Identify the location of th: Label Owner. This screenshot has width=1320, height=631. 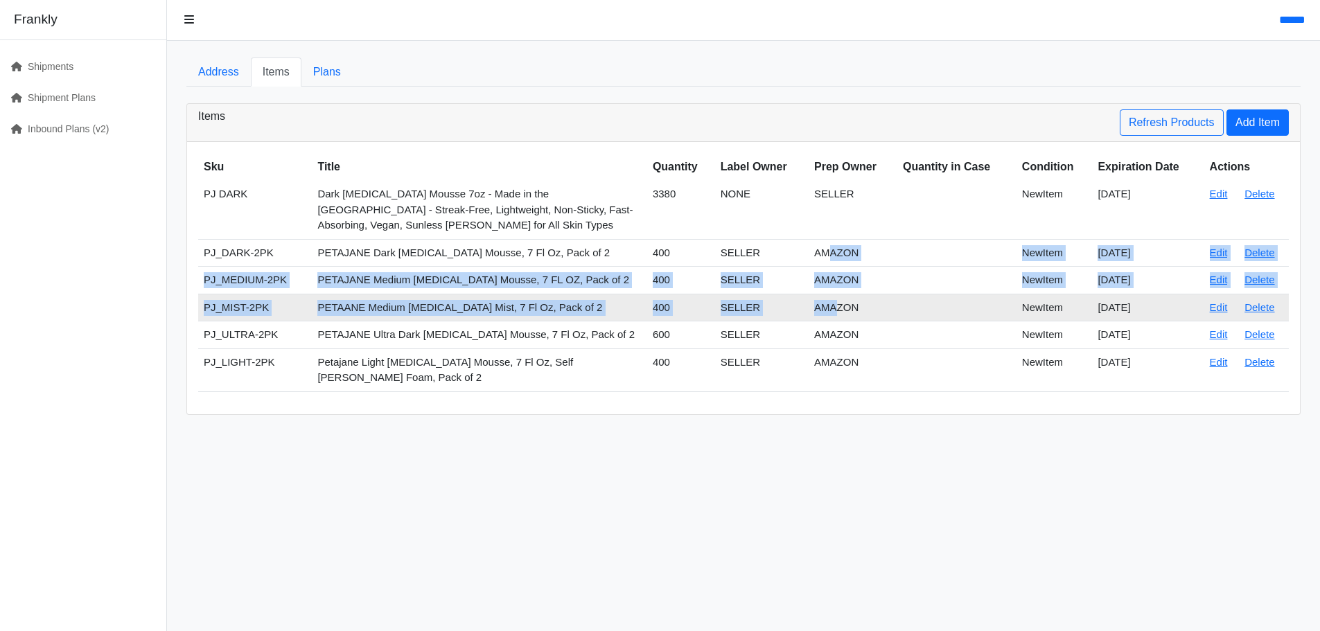
(762, 167).